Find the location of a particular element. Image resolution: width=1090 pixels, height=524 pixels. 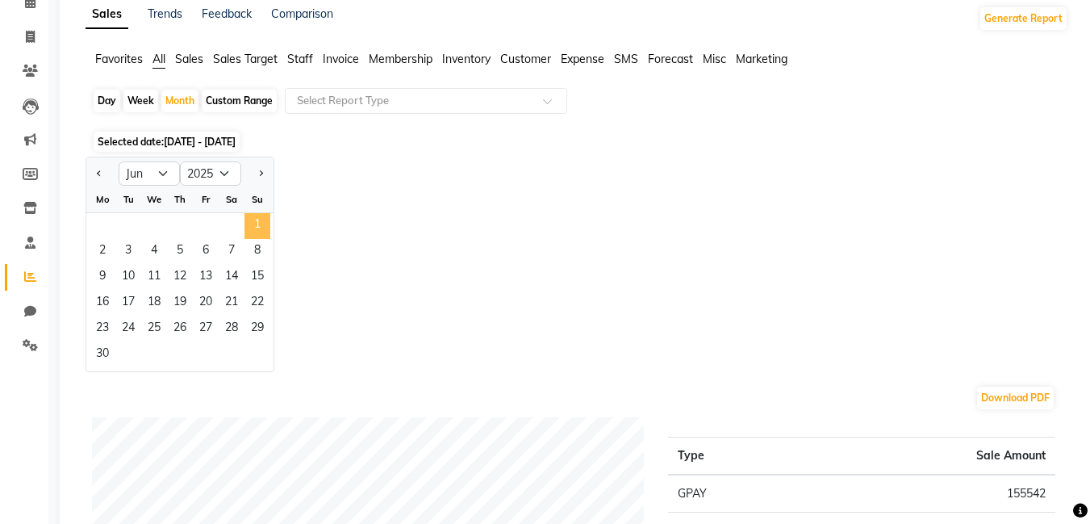

span: 29 is located at coordinates (257, 329).